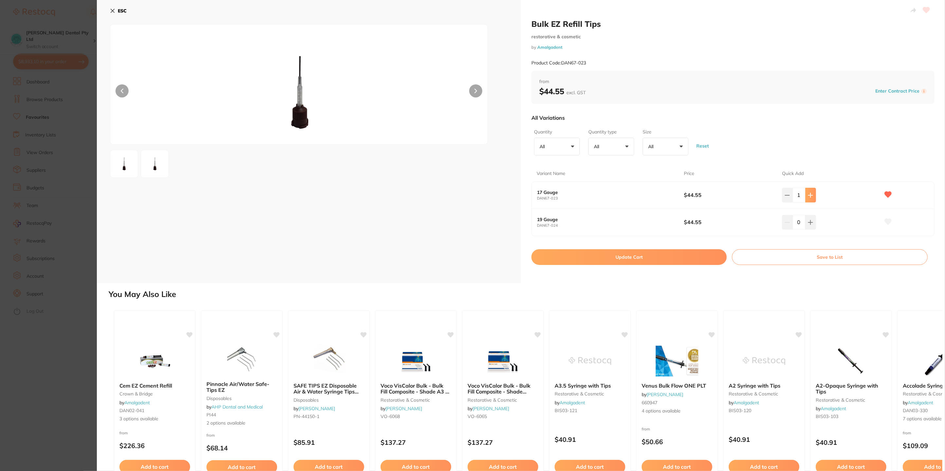  Describe the element at coordinates (830, 257) in the screenshot. I see `button: Save to List` at that location.